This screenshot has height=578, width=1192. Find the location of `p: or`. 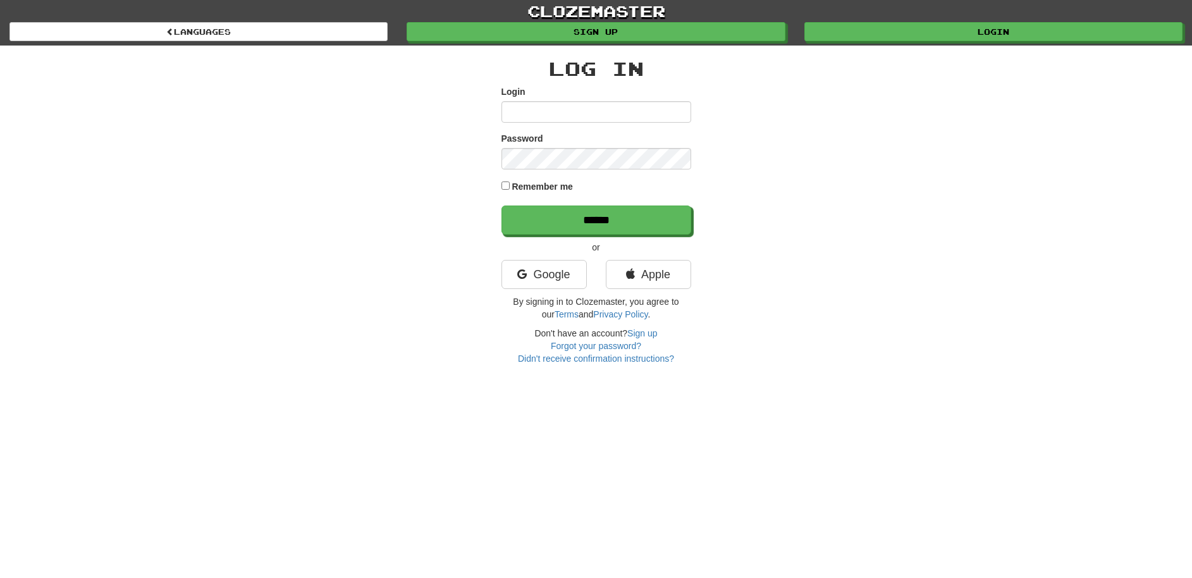

p: or is located at coordinates (596, 247).